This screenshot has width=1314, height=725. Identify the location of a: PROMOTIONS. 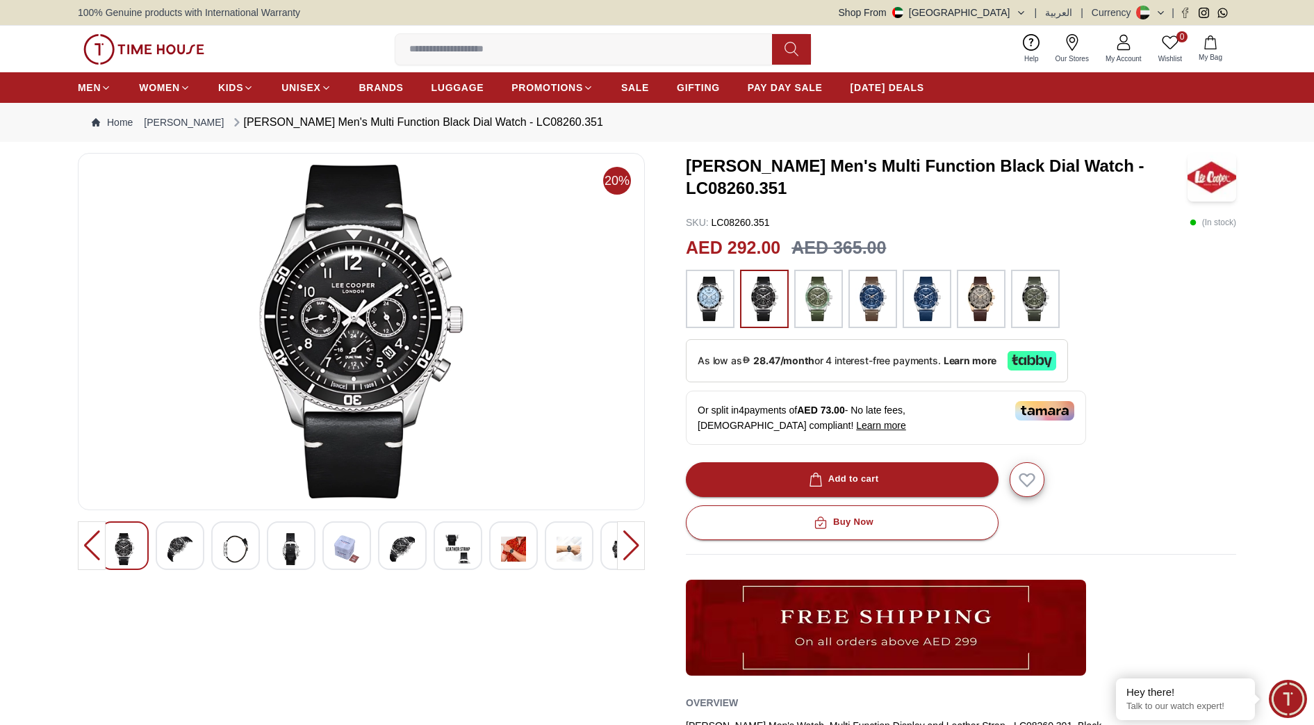
(553, 88).